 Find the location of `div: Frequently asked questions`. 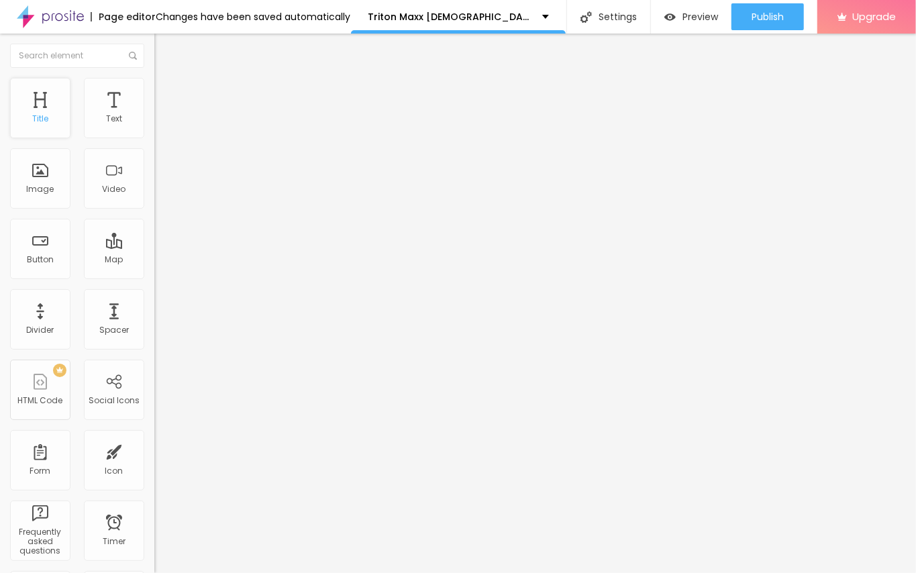

div: Frequently asked questions is located at coordinates (40, 541).